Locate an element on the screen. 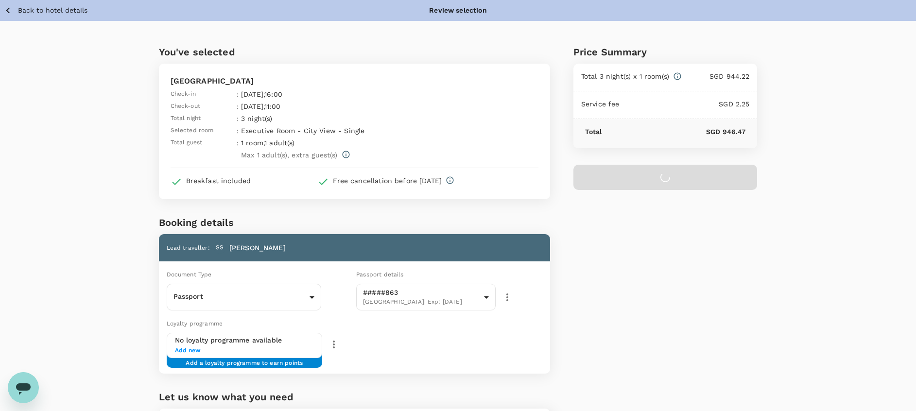 The image size is (916, 411). p: SGD 944.22 is located at coordinates (715, 76).